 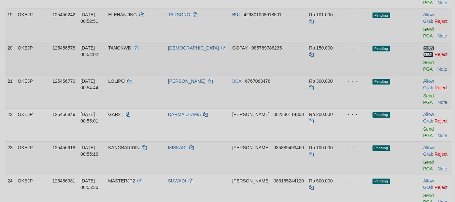 I want to click on span: 125456849, so click(x=64, y=114).